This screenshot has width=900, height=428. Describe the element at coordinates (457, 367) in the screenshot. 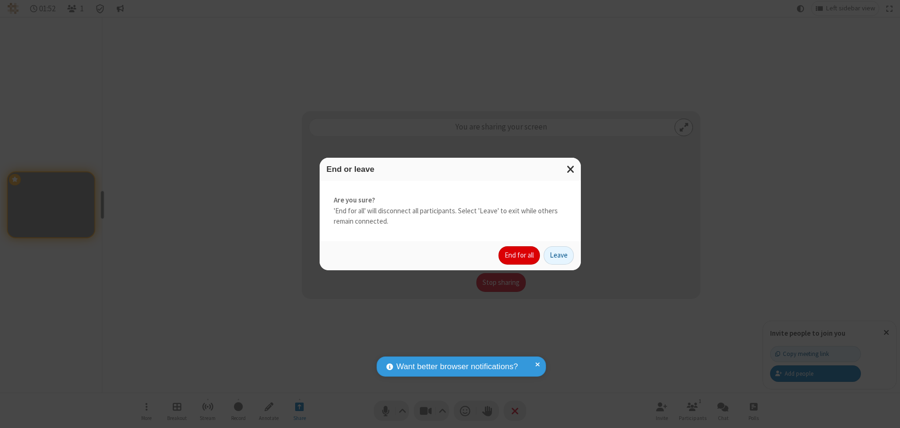

I see `span: Want better browser notifications?` at that location.